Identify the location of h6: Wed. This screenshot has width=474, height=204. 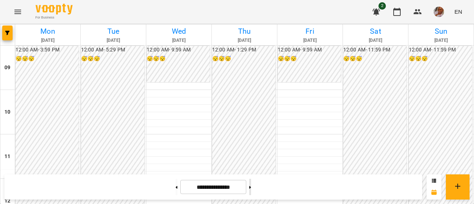
(179, 31).